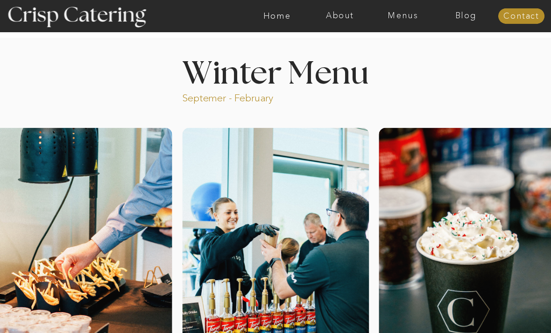 The width and height of the screenshot is (551, 333). What do you see at coordinates (245, 97) in the screenshot?
I see `p: Septemer - February` at bounding box center [245, 97].